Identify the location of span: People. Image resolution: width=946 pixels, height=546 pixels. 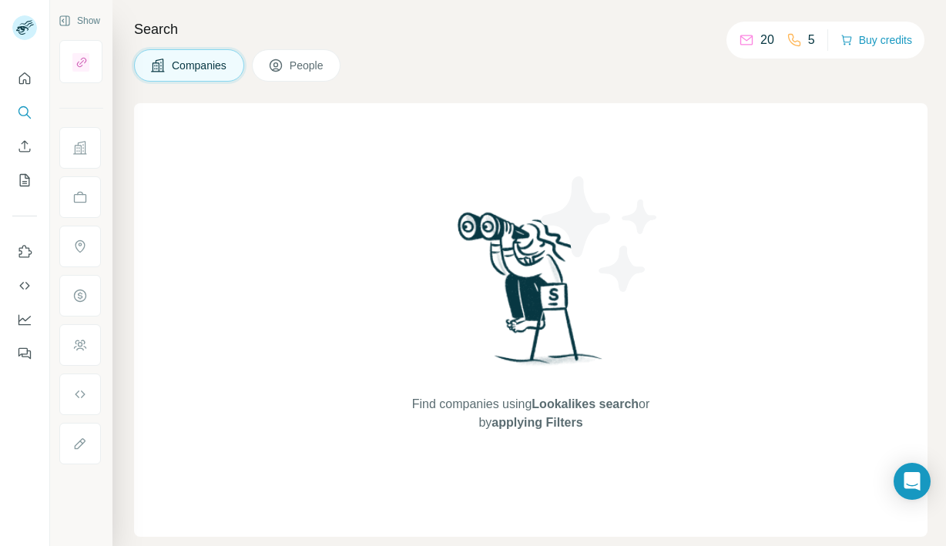
(307, 65).